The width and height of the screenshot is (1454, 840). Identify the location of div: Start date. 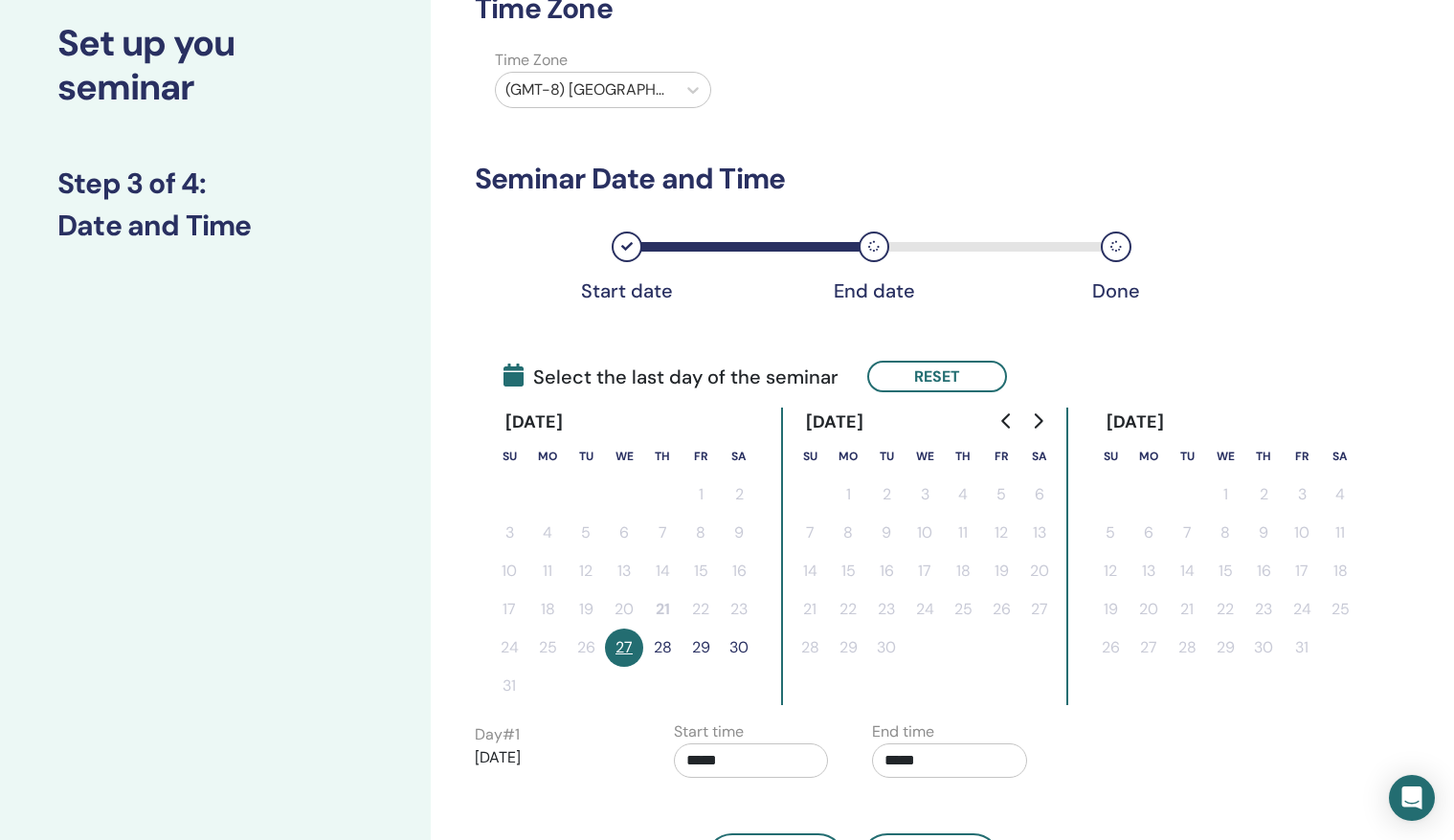
(626, 291).